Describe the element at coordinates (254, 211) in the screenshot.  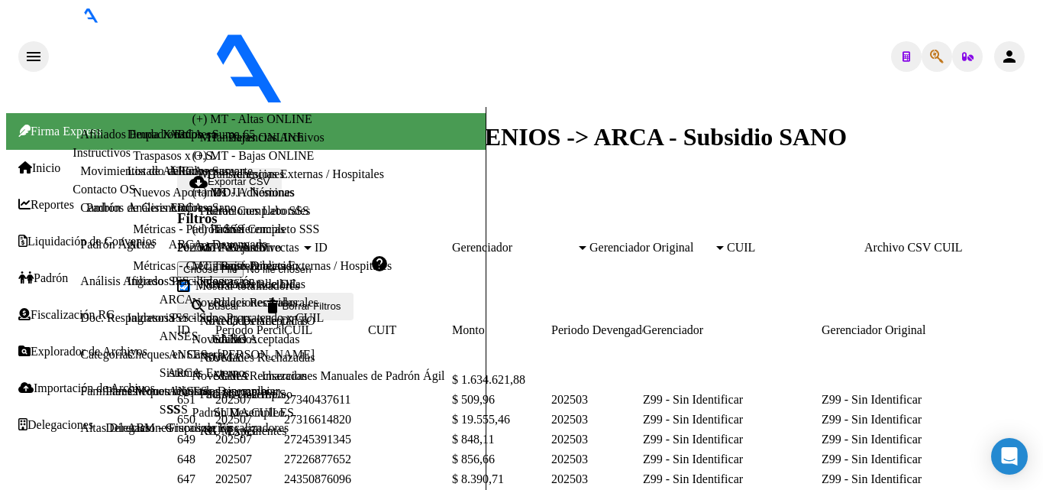
I see `a: Padrón Completo SSS` at that location.